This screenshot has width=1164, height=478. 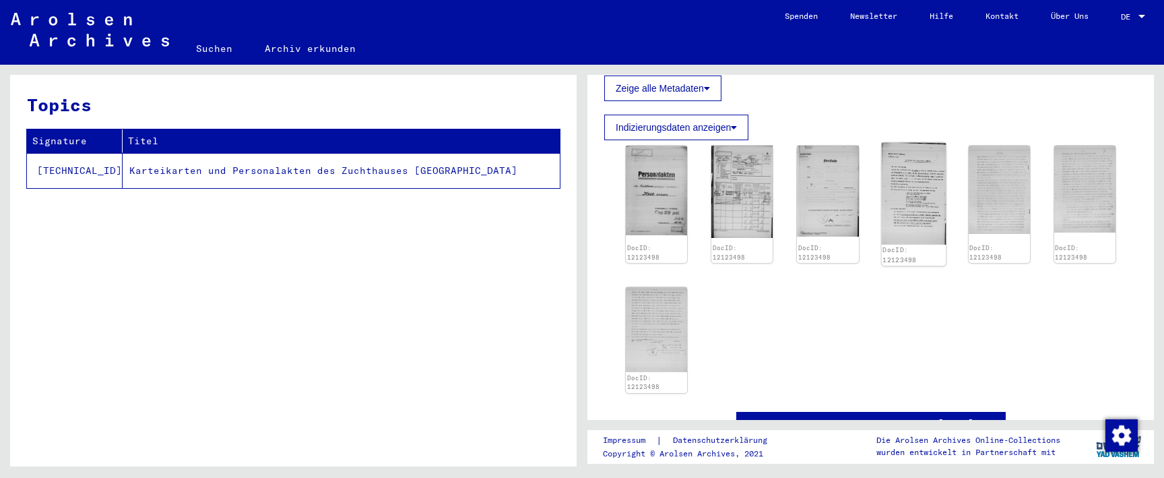 What do you see at coordinates (1118, 446) in the screenshot?
I see `img: yv_logo.png` at bounding box center [1118, 446].